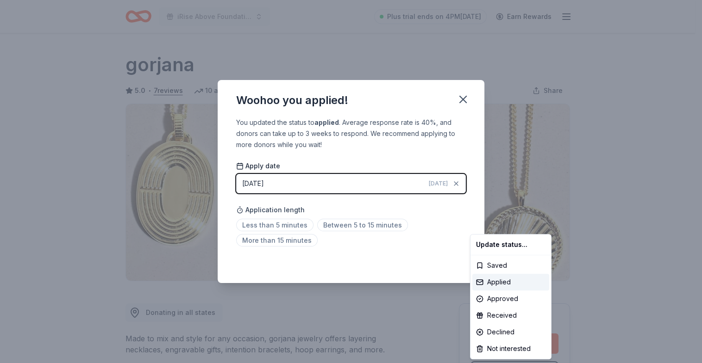 The image size is (702, 363). What do you see at coordinates (510, 299) in the screenshot?
I see `div: Approved` at bounding box center [510, 299].